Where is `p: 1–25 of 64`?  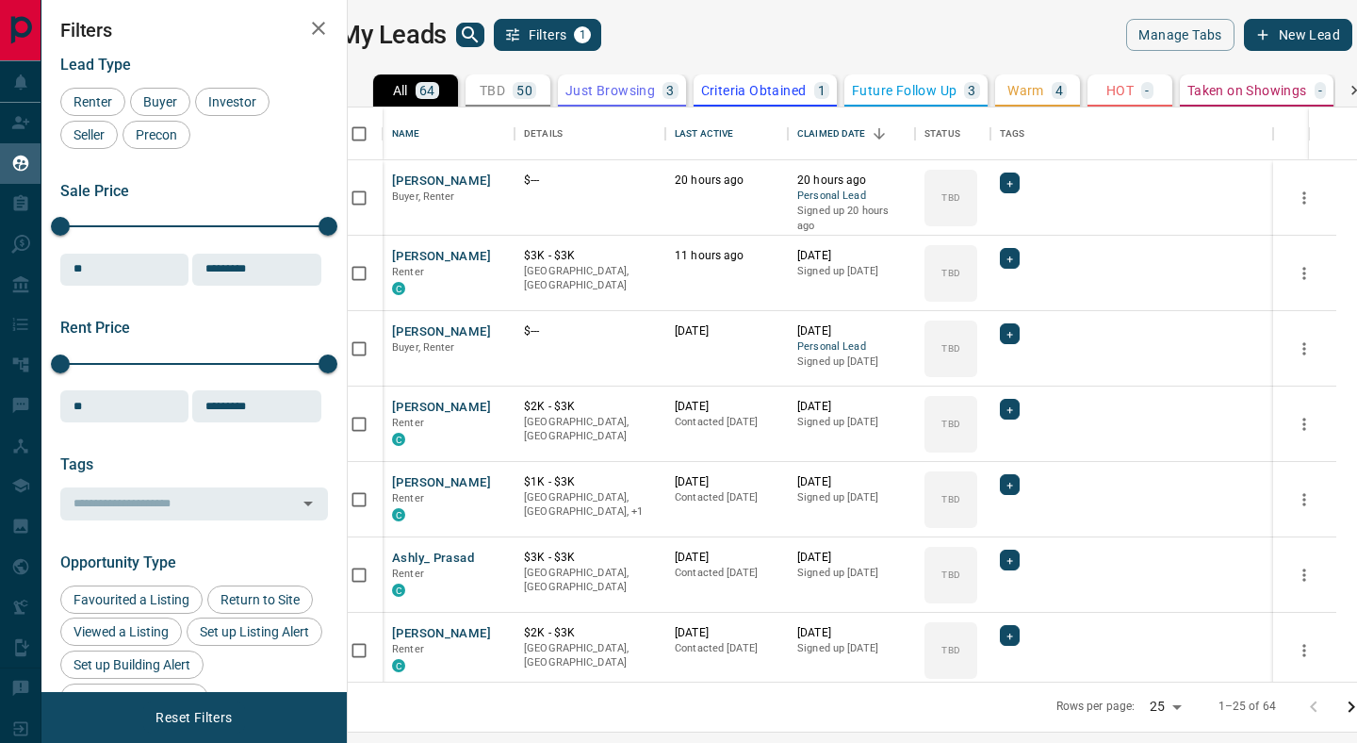 p: 1–25 of 64 is located at coordinates (1247, 706).